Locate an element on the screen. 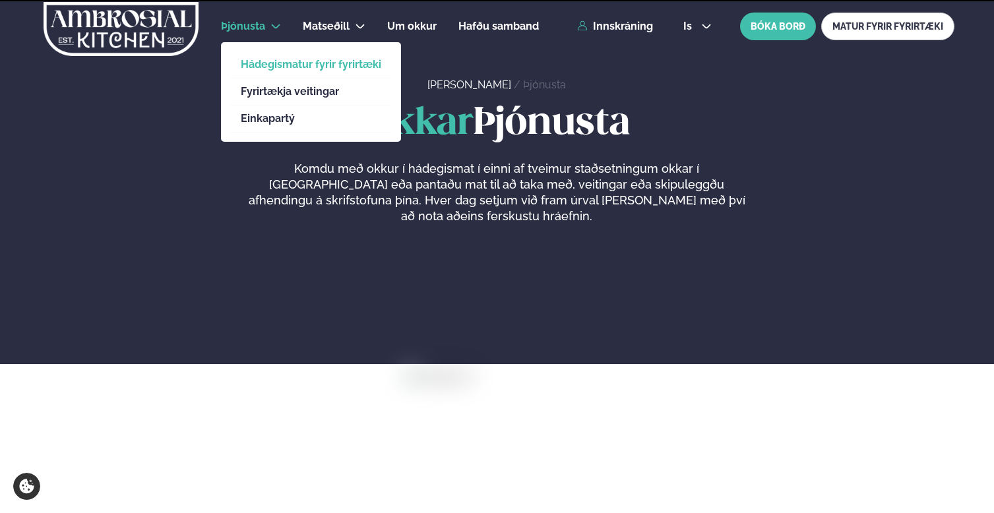 This screenshot has width=994, height=513. a: Cookie settings is located at coordinates (26, 486).